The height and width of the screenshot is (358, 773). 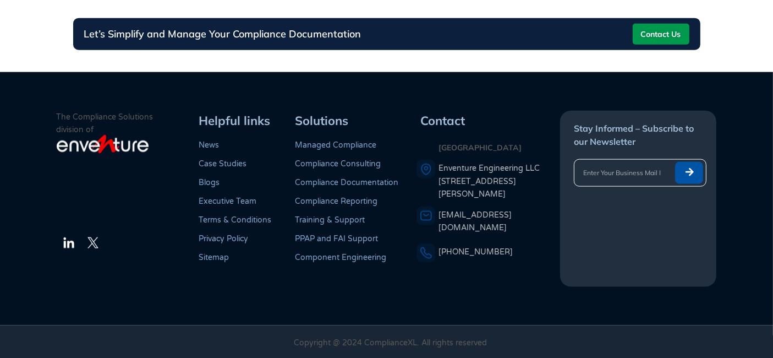 I want to click on span: Helpful links, so click(x=235, y=121).